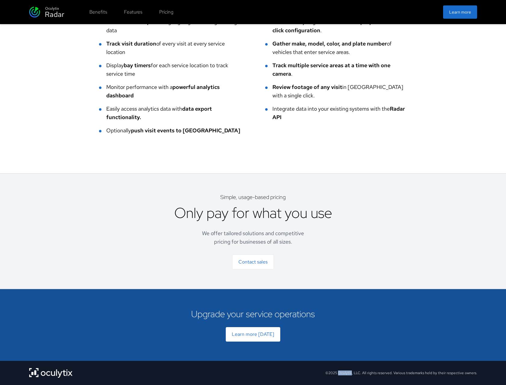 The width and height of the screenshot is (506, 385). I want to click on h2: Upgrade your service operations, so click(253, 314).